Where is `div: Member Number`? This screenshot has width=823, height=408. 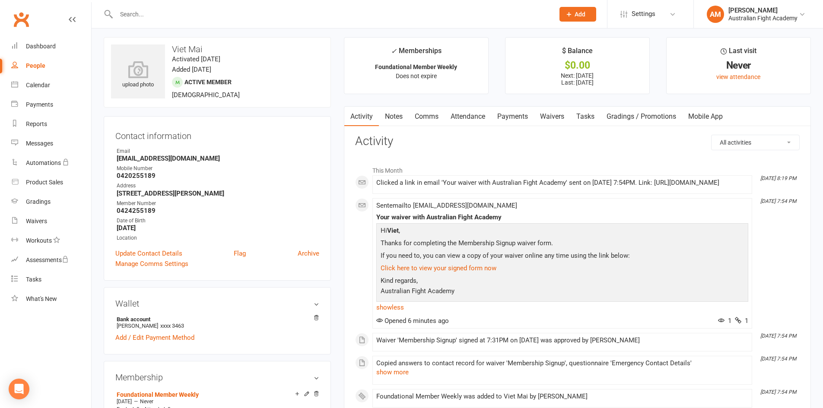
div: Member Number is located at coordinates (218, 204).